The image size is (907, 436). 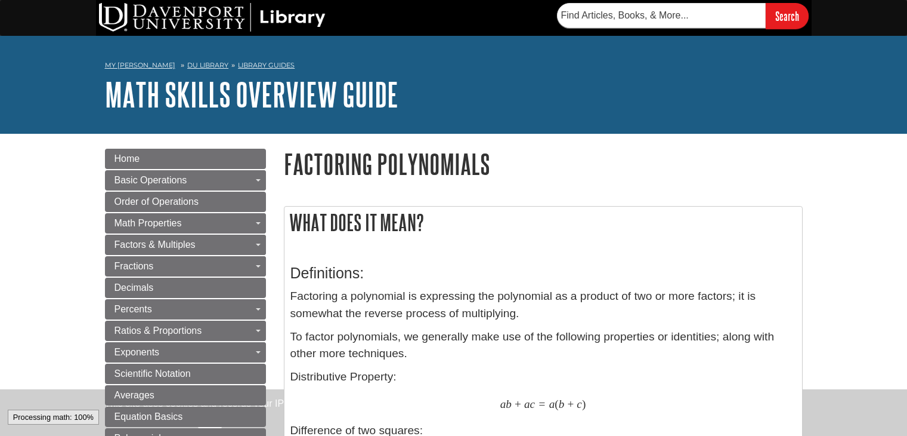 What do you see at coordinates (134, 265) in the screenshot?
I see `span: Fractions` at bounding box center [134, 265].